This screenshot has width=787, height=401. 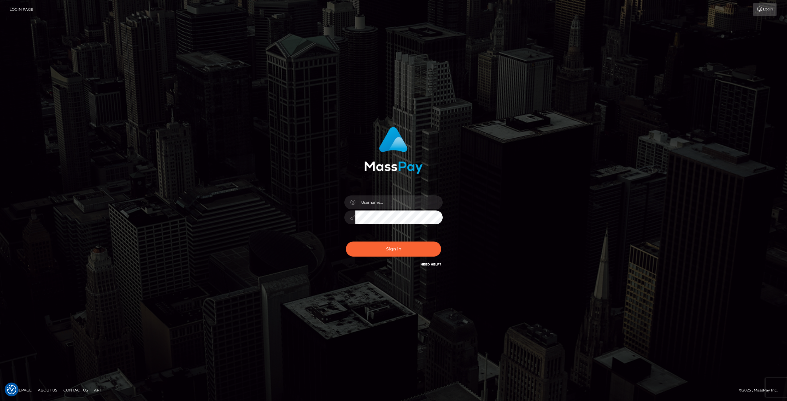 What do you see at coordinates (20, 390) in the screenshot?
I see `a: Homepage` at bounding box center [20, 390].